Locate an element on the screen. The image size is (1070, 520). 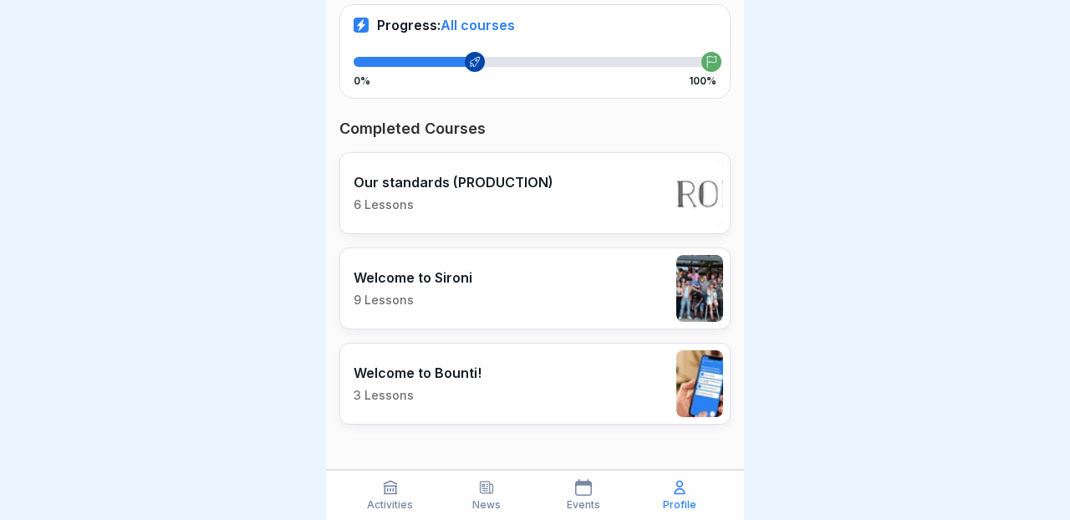
p: 9 Lessons is located at coordinates (413, 300).